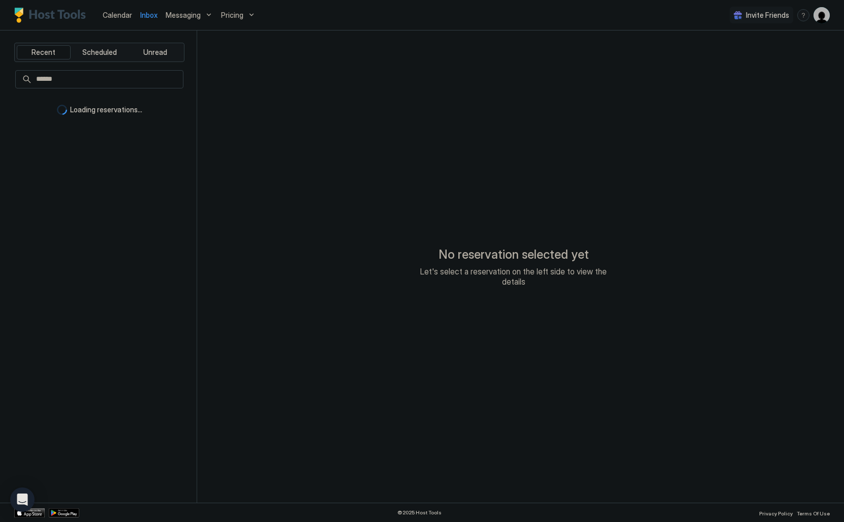 Image resolution: width=844 pixels, height=522 pixels. Describe the element at coordinates (149, 15) in the screenshot. I see `span: Inbox` at that location.